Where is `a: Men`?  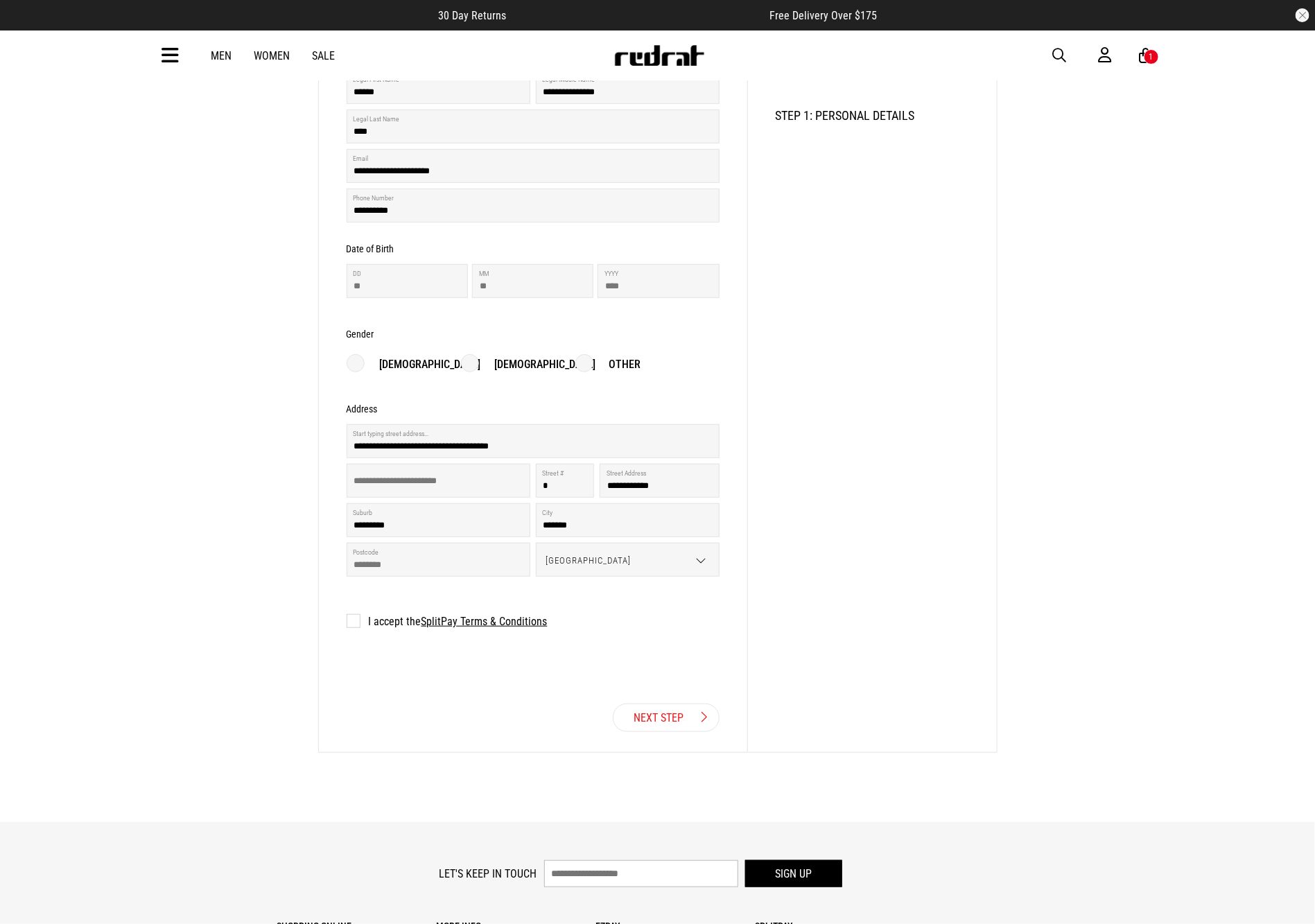
a: Men is located at coordinates (221, 56).